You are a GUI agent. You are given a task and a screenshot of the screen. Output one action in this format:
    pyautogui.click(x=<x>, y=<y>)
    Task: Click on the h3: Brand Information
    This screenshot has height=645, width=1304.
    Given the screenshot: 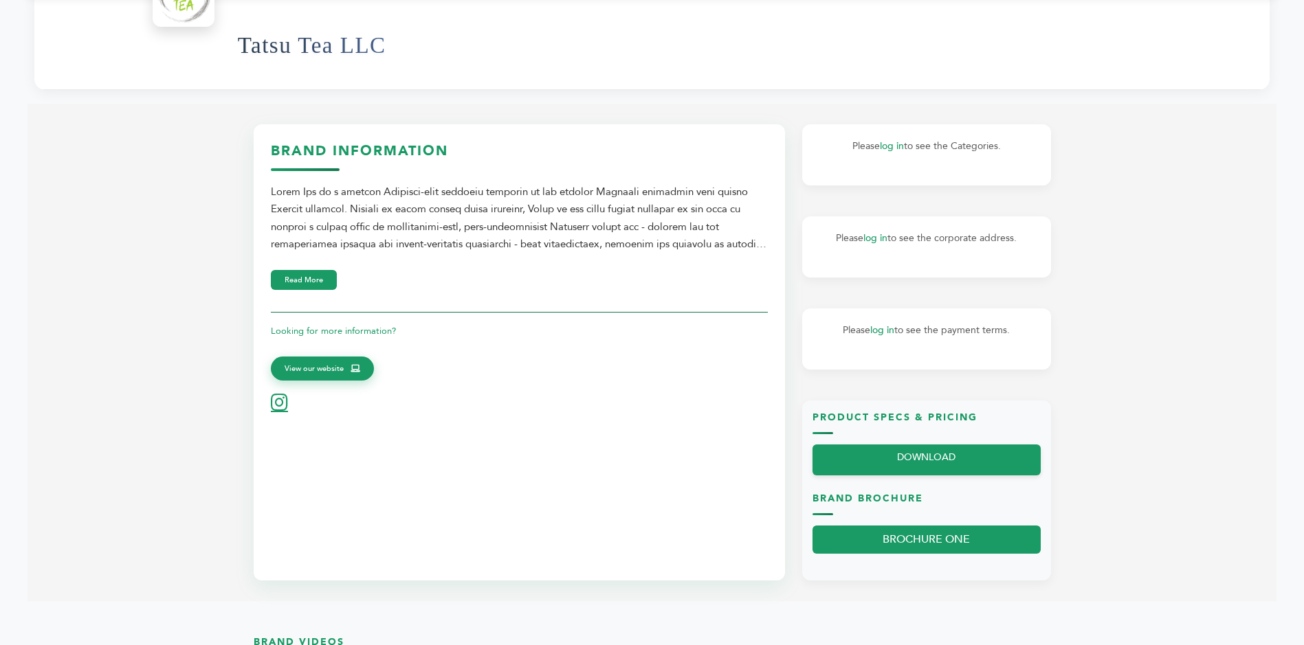 What is the action you would take?
    pyautogui.click(x=519, y=156)
    